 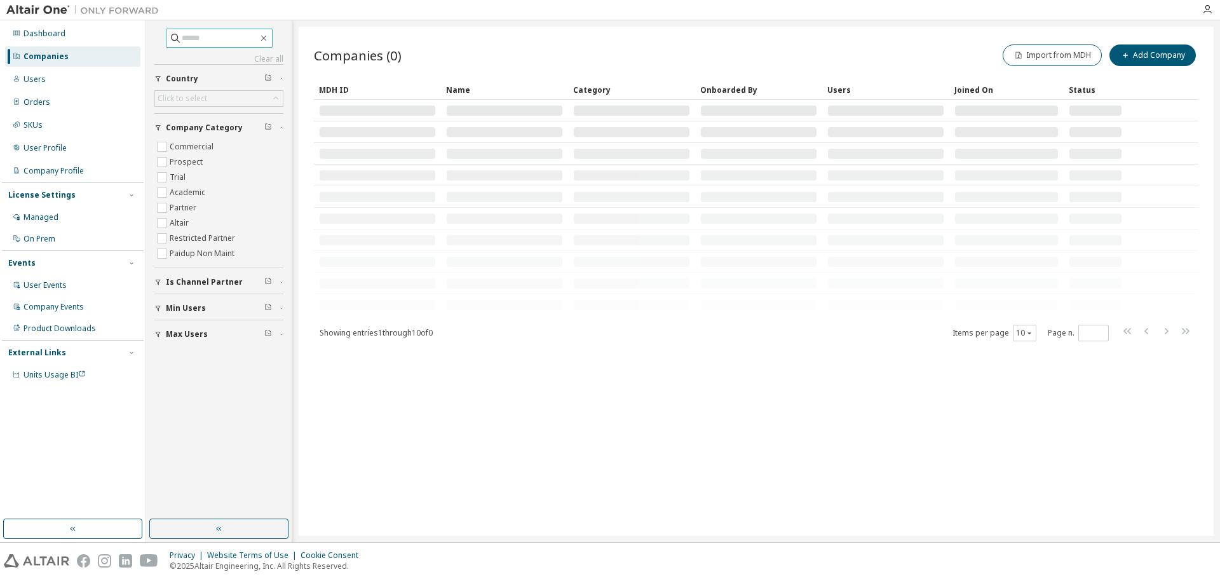 I want to click on div: Company Profile, so click(x=53, y=171).